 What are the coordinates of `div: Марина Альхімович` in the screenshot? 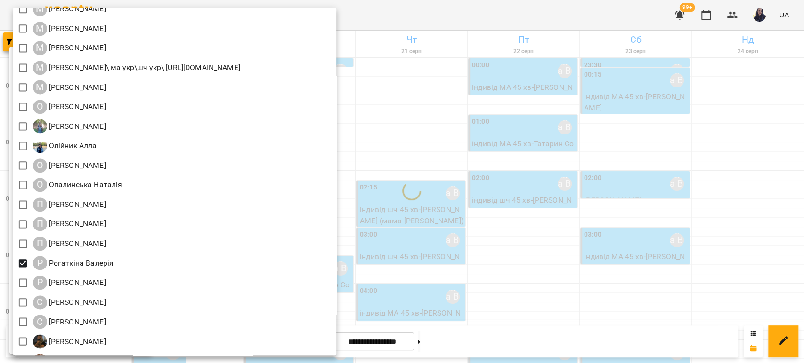 It's located at (69, 9).